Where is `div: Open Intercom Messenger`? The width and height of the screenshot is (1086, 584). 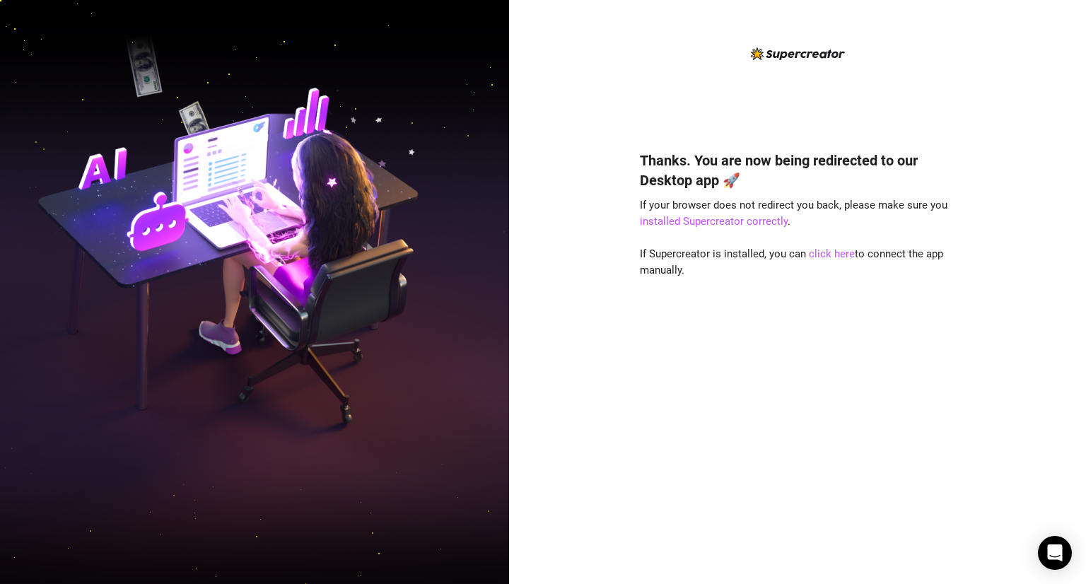
div: Open Intercom Messenger is located at coordinates (1055, 553).